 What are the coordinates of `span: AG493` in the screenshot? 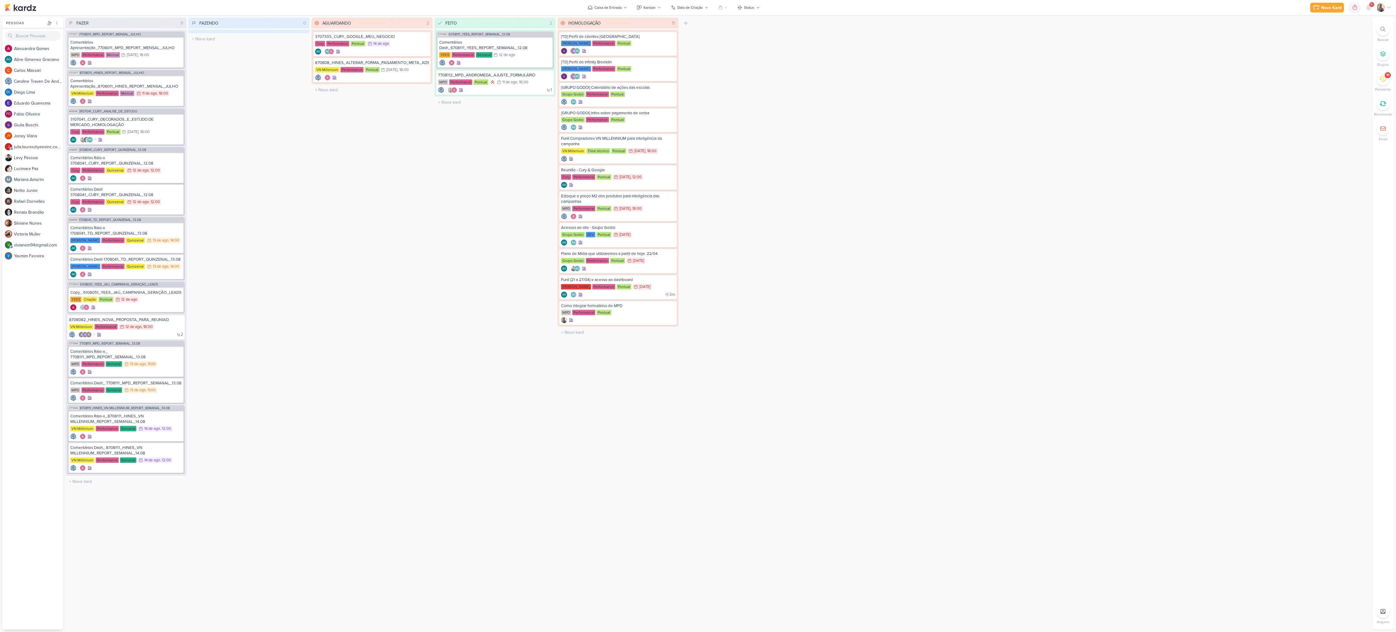 It's located at (73, 150).